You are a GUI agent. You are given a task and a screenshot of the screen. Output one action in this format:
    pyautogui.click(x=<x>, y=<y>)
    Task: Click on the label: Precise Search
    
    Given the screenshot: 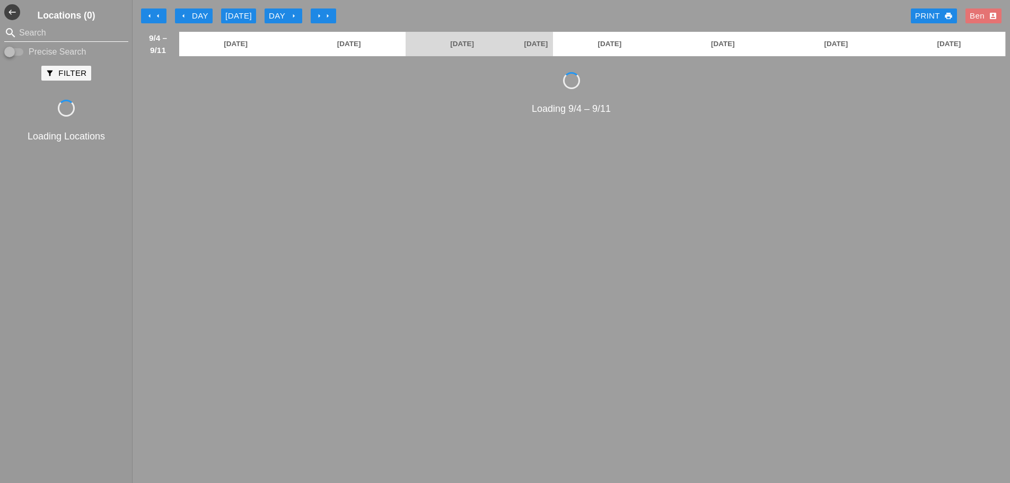 What is the action you would take?
    pyautogui.click(x=57, y=52)
    